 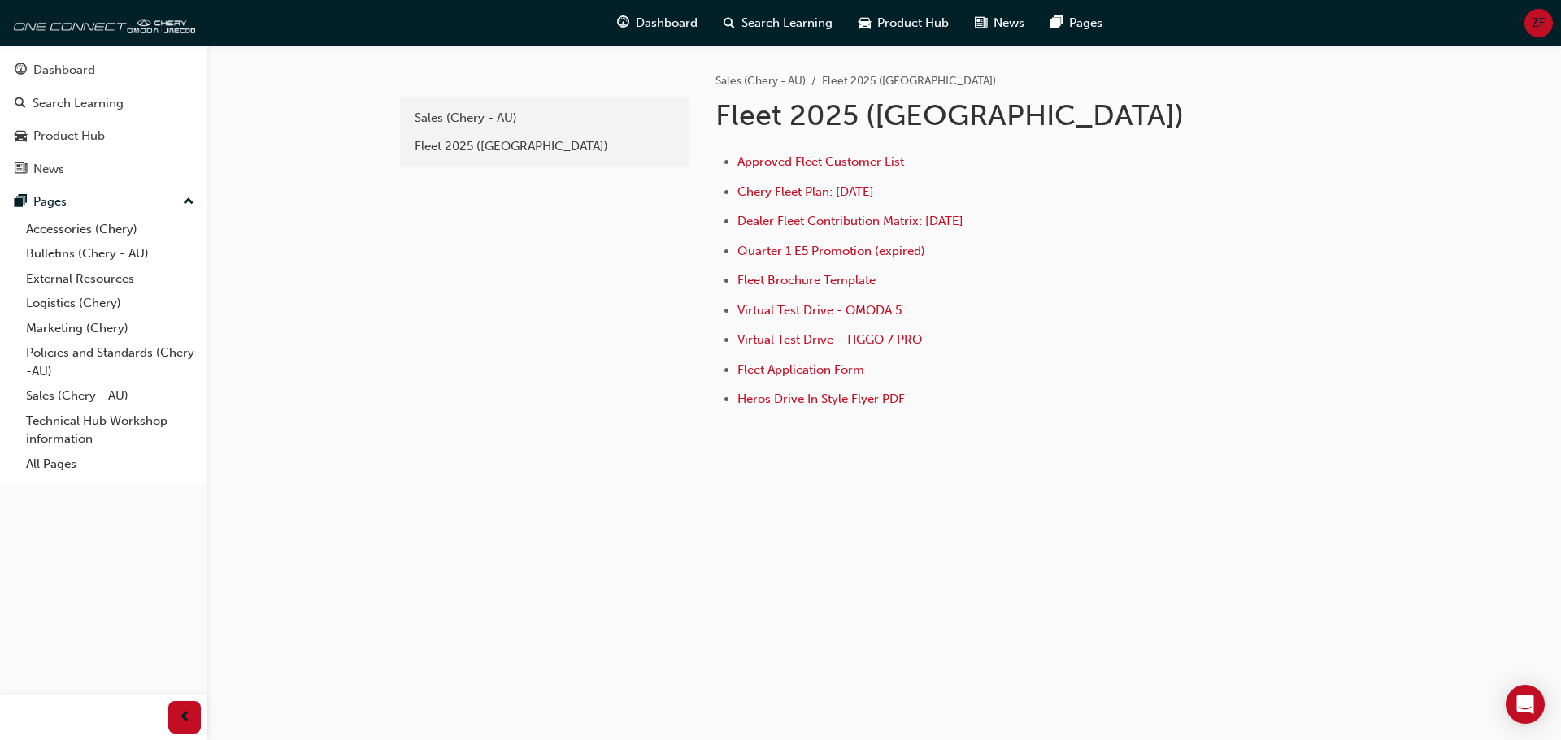 What do you see at coordinates (821, 399) in the screenshot?
I see `a: Heros Drive In Style Flyer PDF` at bounding box center [821, 399].